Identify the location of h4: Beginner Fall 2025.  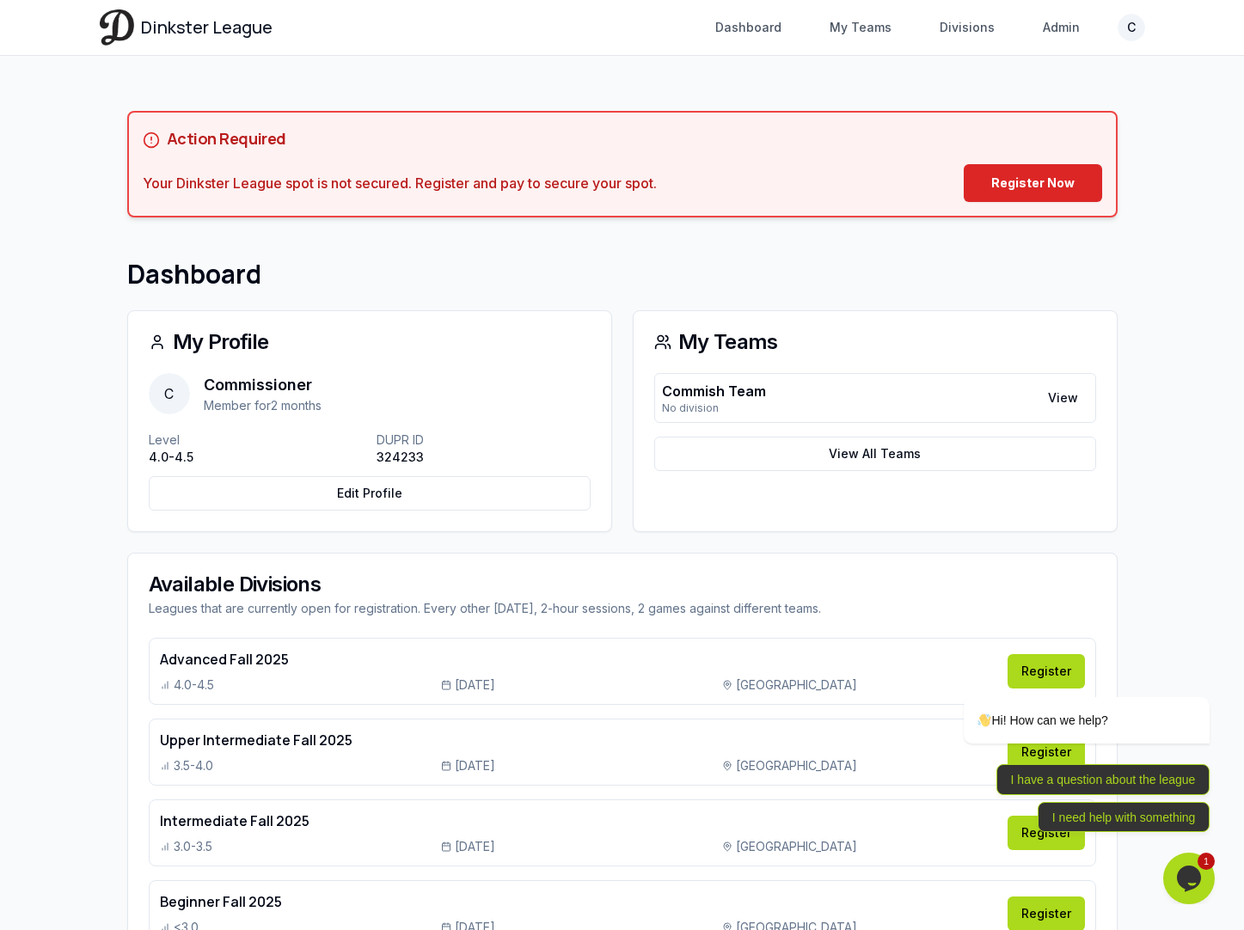
(578, 902).